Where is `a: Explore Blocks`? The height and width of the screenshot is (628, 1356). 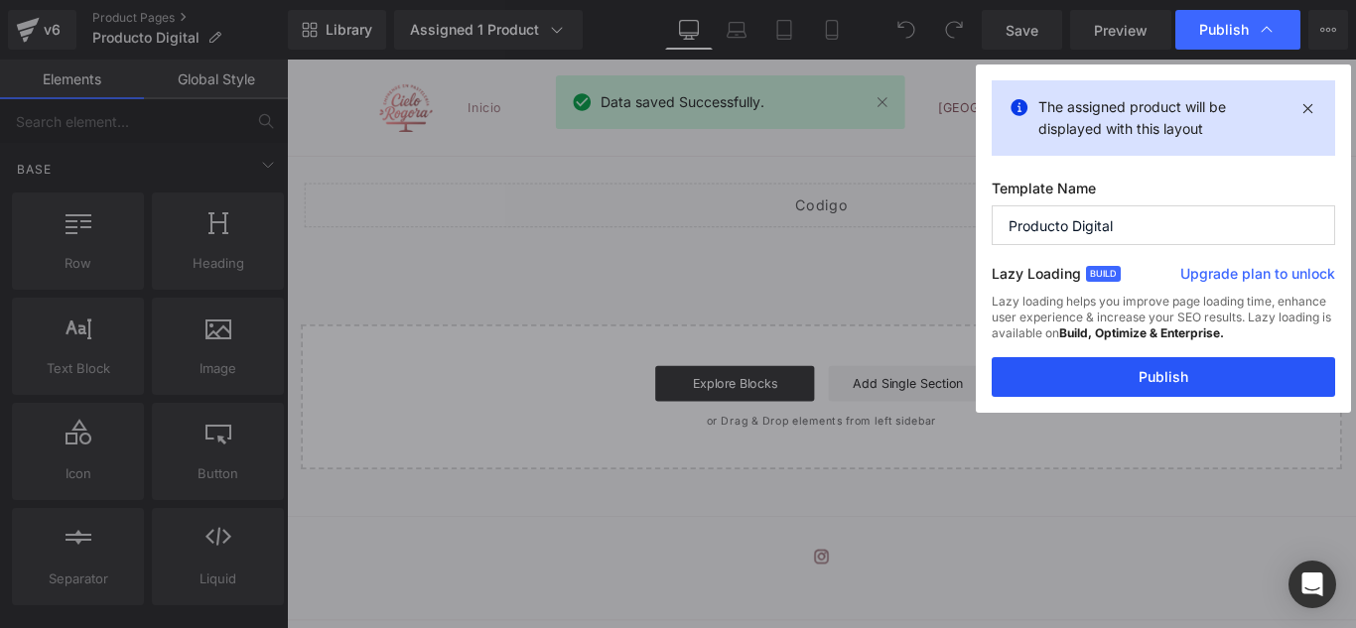 a: Explore Blocks is located at coordinates (503, 364).